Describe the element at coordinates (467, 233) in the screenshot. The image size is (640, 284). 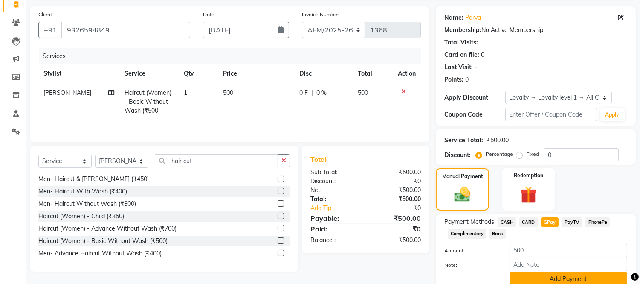
I see `span: Complimentary` at that location.